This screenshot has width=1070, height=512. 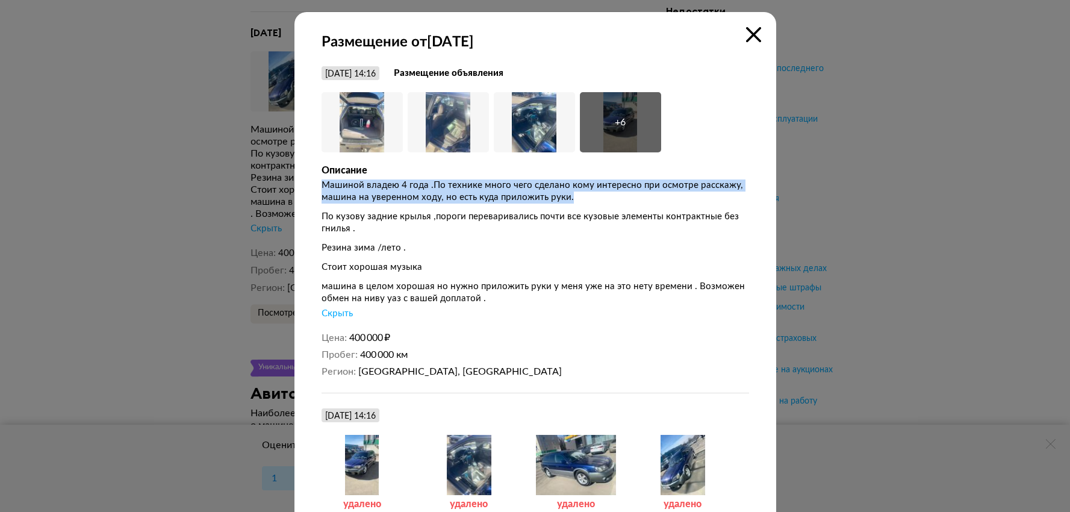 I want to click on dt: Цена, so click(x=334, y=338).